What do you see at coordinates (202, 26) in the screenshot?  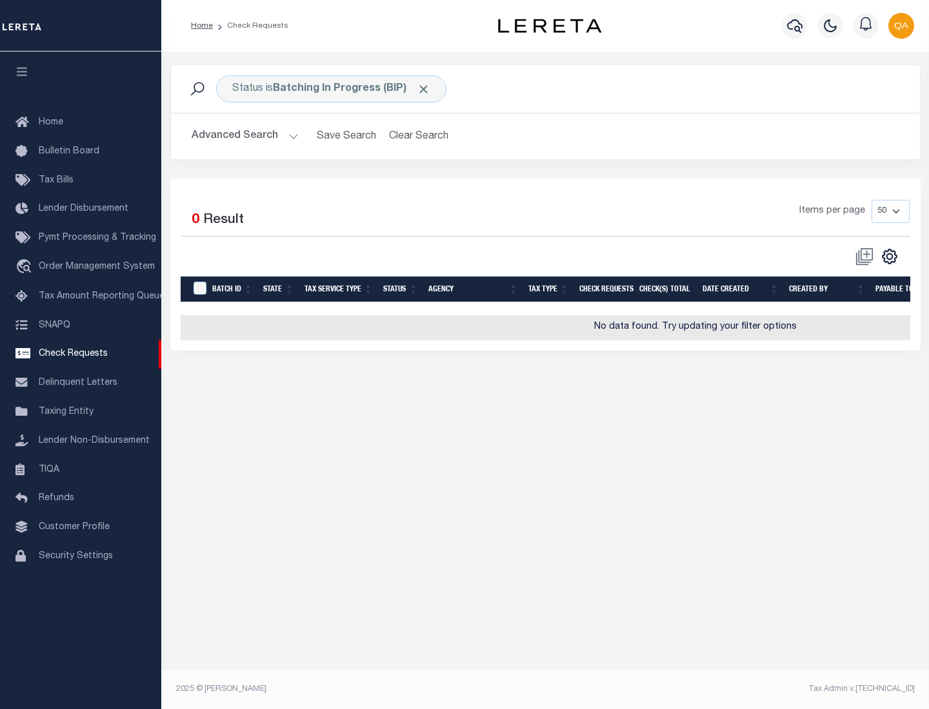 I see `a: Home` at bounding box center [202, 26].